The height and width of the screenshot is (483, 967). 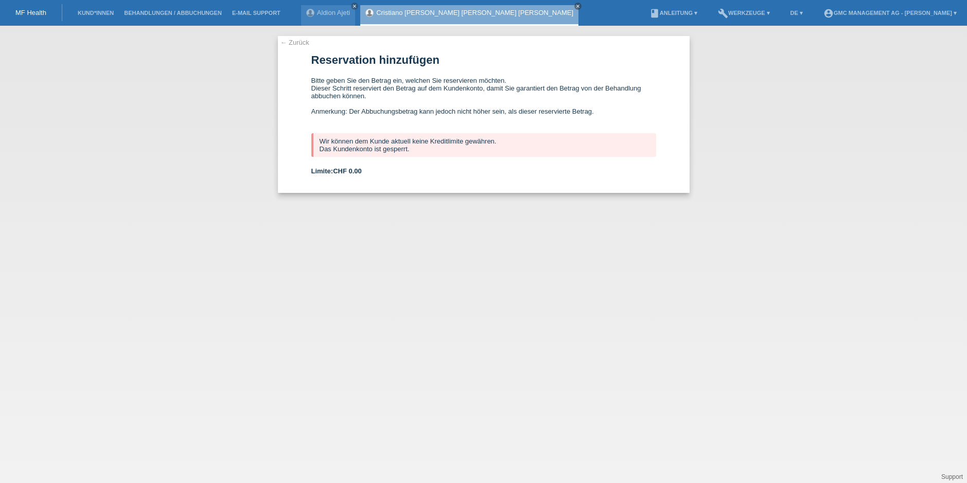 What do you see at coordinates (484, 60) in the screenshot?
I see `h1: Reservation hinzufügen` at bounding box center [484, 60].